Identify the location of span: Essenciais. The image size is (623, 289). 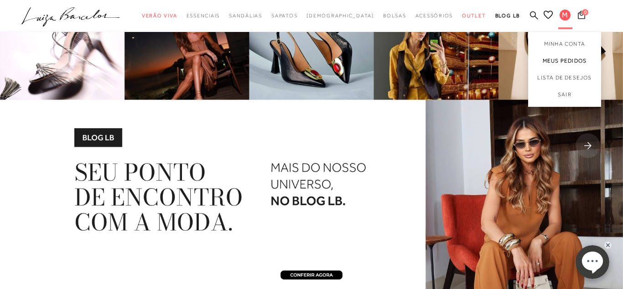
(204, 16).